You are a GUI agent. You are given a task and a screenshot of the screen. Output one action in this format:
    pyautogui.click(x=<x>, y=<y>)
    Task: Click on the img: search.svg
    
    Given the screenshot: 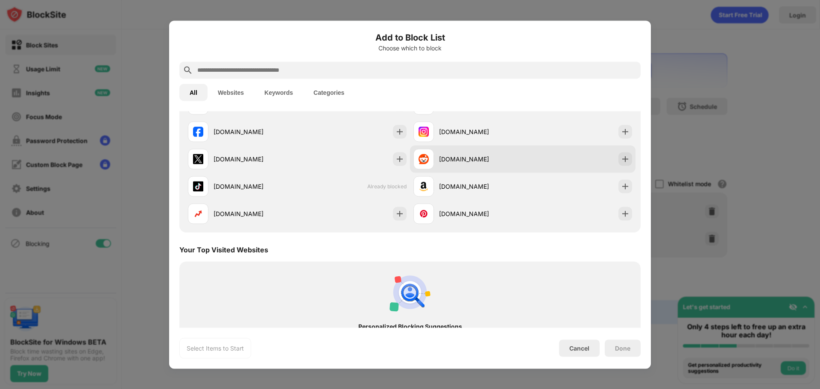 What is the action you would take?
    pyautogui.click(x=188, y=70)
    